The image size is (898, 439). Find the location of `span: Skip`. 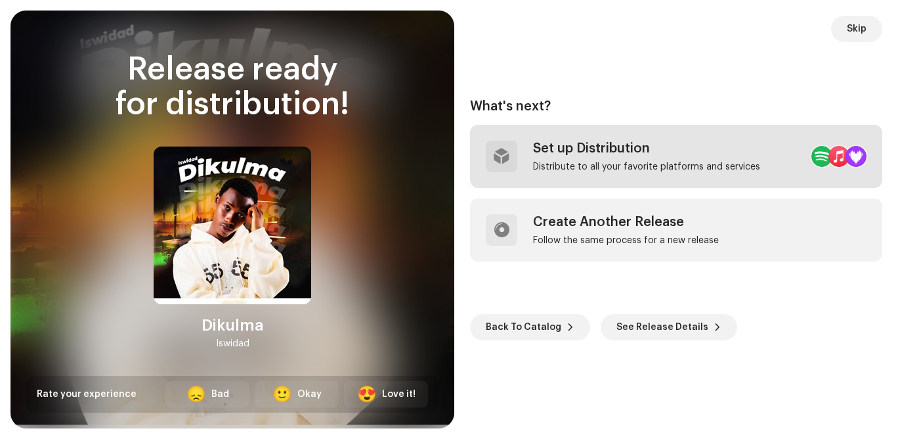

span: Skip is located at coordinates (857, 29).